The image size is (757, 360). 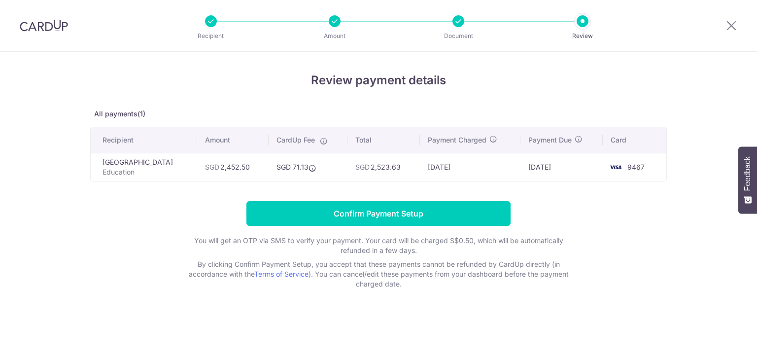 I want to click on span: Payment Charged, so click(x=457, y=140).